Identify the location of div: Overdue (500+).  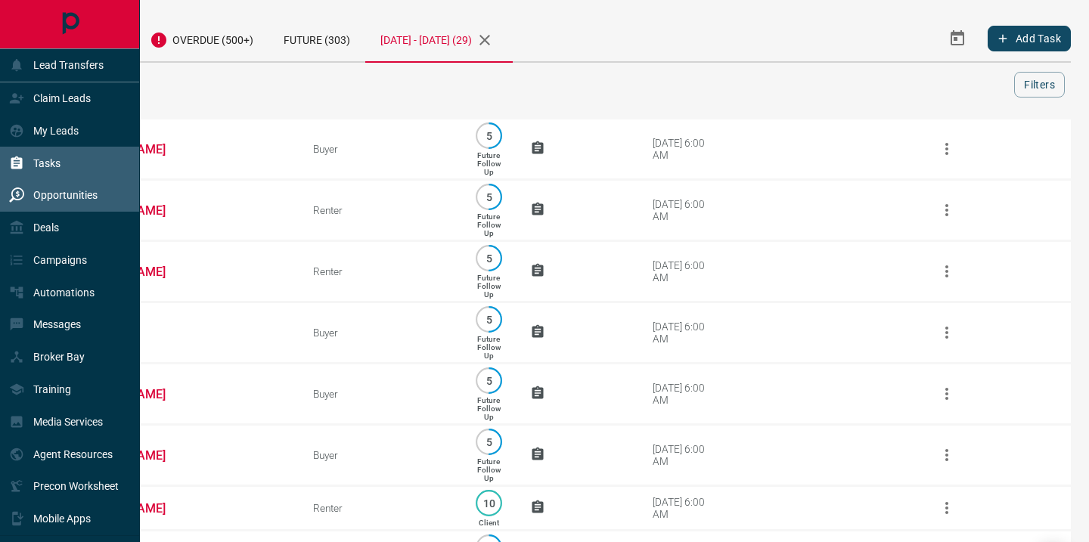
(201, 38).